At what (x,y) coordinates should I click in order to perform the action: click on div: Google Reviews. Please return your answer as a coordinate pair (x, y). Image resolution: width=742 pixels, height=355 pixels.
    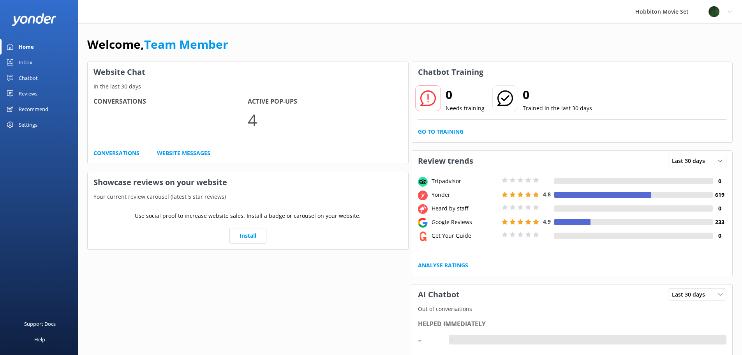
    Looking at the image, I should click on (464, 222).